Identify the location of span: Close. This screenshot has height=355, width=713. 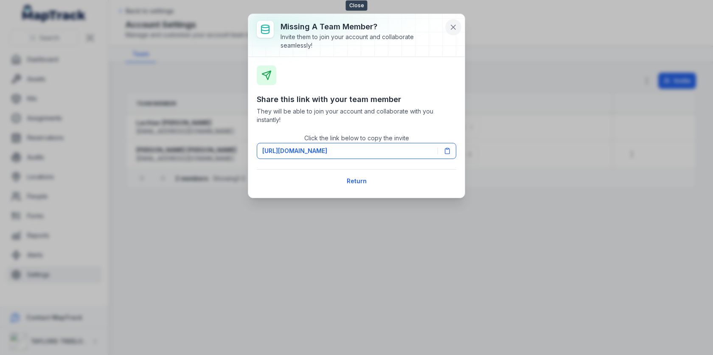
(357, 6).